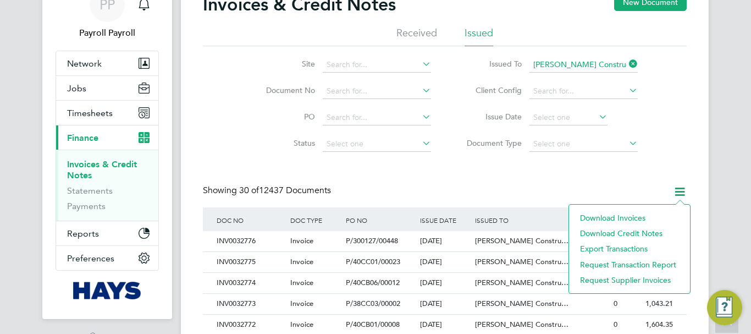 The width and height of the screenshot is (751, 334). I want to click on a: Statements, so click(90, 190).